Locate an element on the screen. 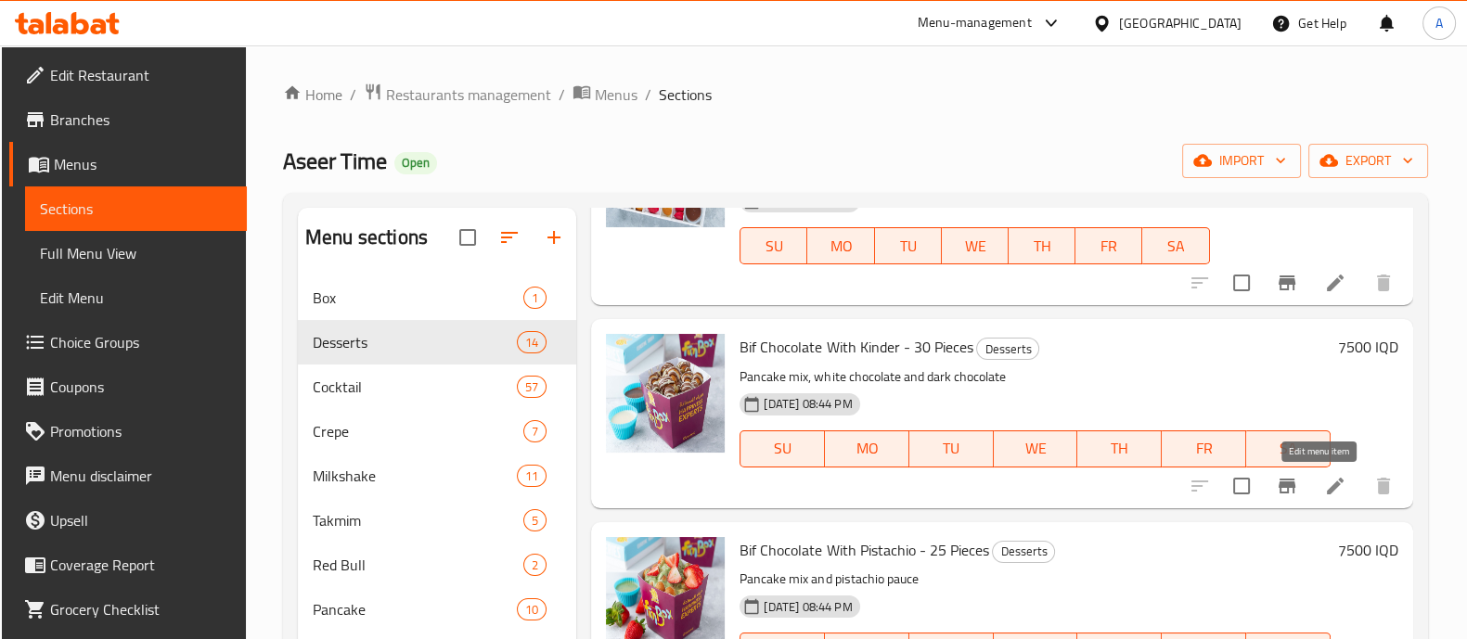 The height and width of the screenshot is (639, 1467). div: Box1 is located at coordinates (437, 298).